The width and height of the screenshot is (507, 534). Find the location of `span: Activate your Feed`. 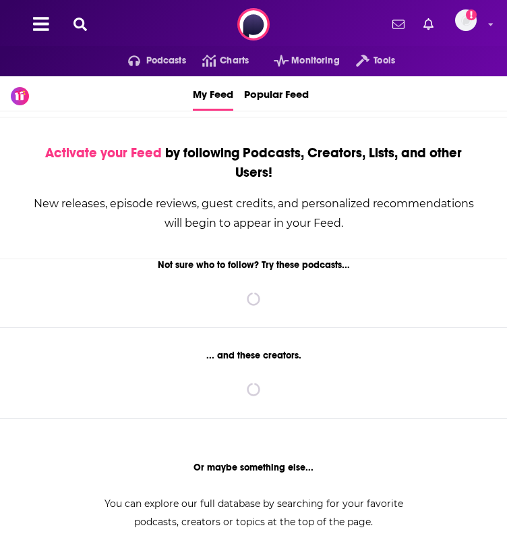

span: Activate your Feed is located at coordinates (103, 152).